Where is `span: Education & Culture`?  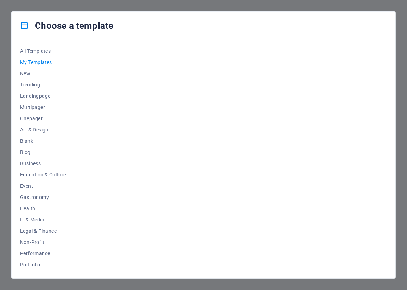
span: Education & Culture is located at coordinates (43, 175).